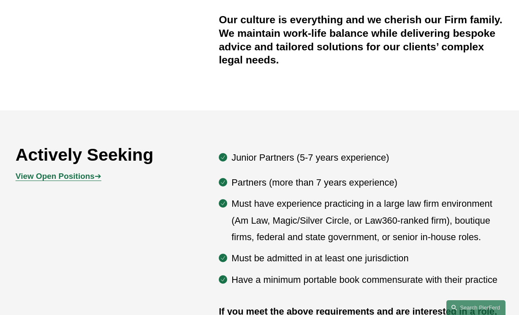 This screenshot has width=519, height=315. Describe the element at coordinates (368, 182) in the screenshot. I see `p: Partners (more than 7 years experience)` at that location.